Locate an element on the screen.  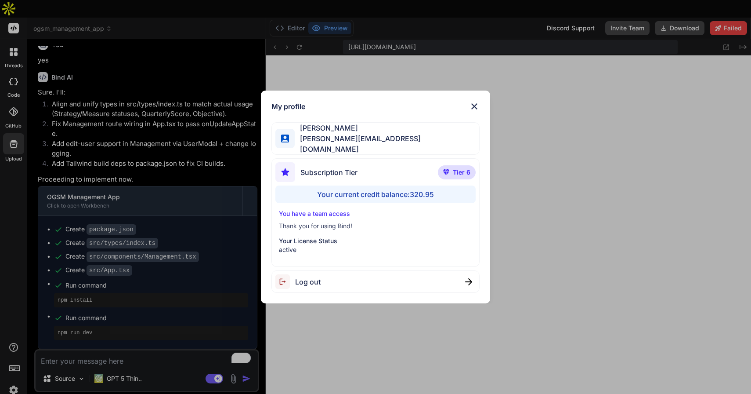
span: Log out is located at coordinates (308, 282).